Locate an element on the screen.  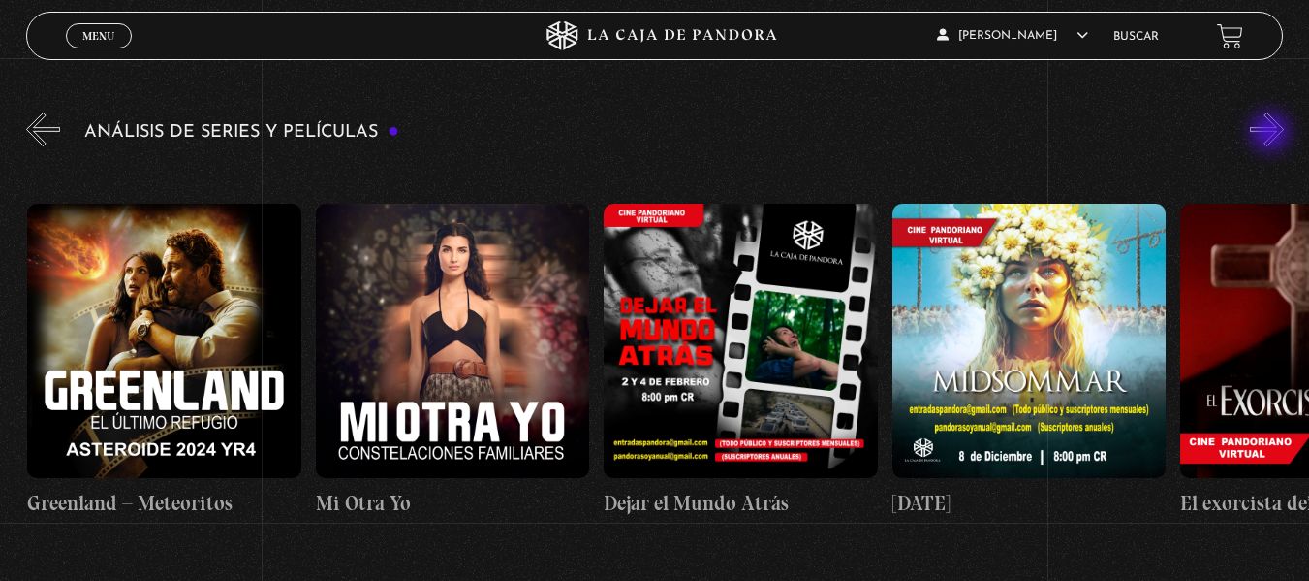
a: Buscar is located at coordinates (1136, 37).